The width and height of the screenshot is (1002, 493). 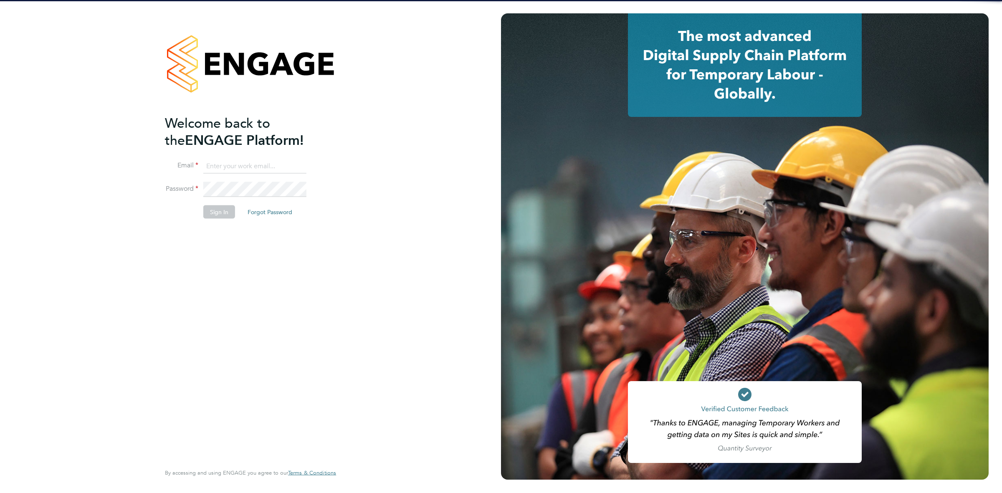 I want to click on a: Terms & Conditions, so click(x=312, y=473).